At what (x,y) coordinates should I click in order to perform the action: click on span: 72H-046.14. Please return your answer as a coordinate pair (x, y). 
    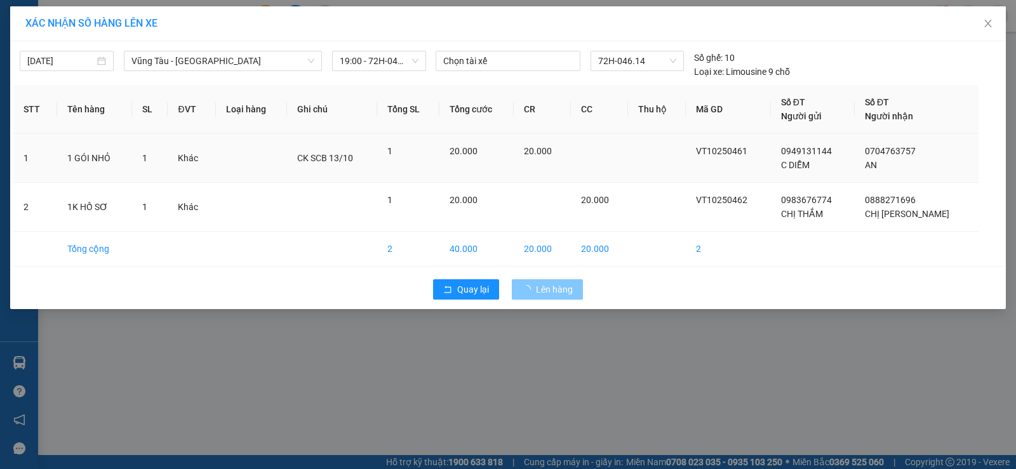
    Looking at the image, I should click on (637, 61).